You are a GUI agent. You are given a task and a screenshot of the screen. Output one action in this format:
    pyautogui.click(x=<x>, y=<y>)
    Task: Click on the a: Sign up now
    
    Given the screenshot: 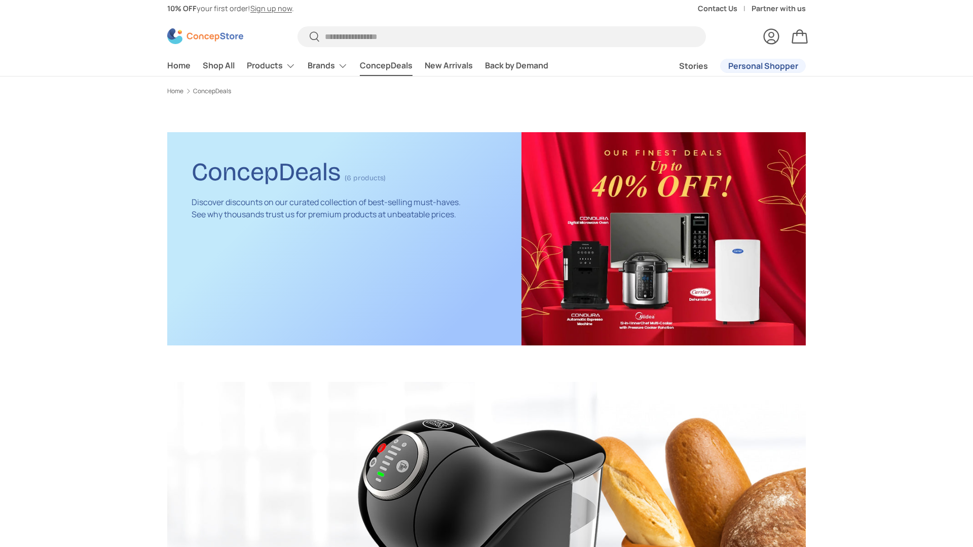 What is the action you would take?
    pyautogui.click(x=271, y=8)
    